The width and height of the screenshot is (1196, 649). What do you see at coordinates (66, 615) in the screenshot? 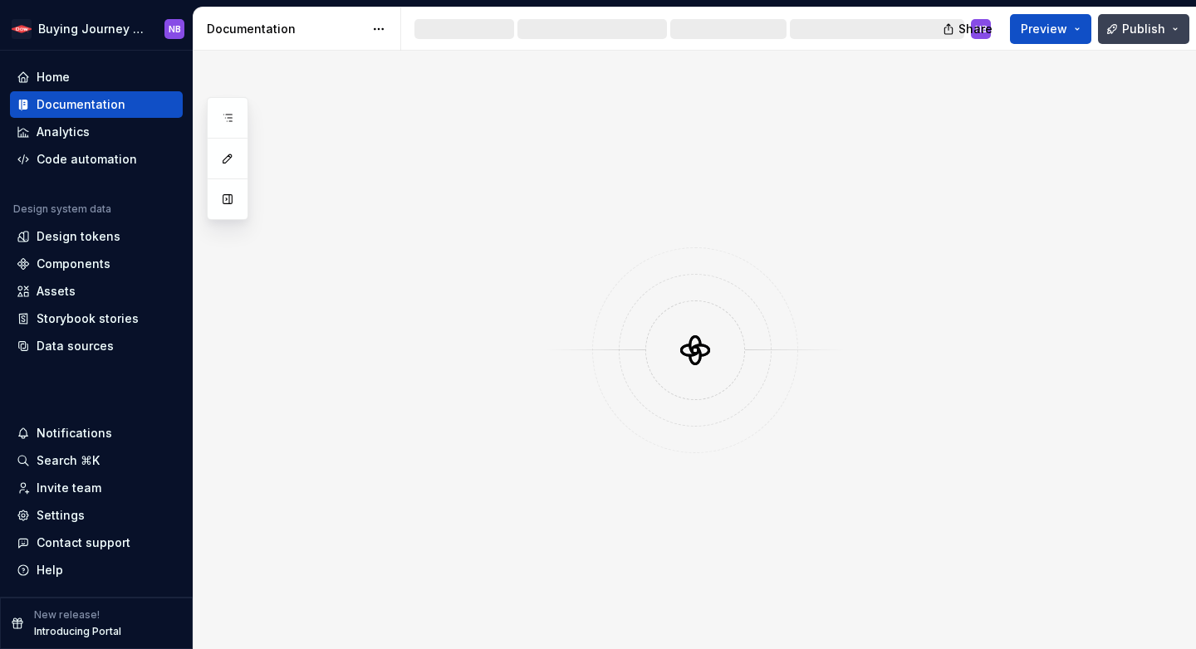
I see `p: New release!` at bounding box center [66, 615].